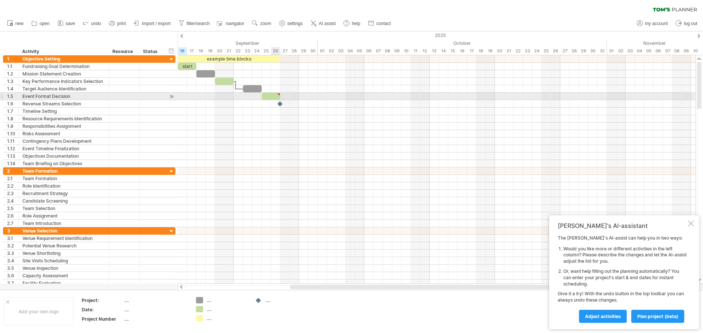 The height and width of the screenshot is (333, 703). What do you see at coordinates (332, 51) in the screenshot?
I see `div: Thursday, 2 October 2025` at bounding box center [332, 51].